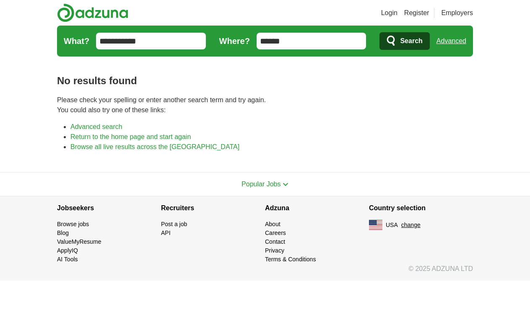  I want to click on a: ValueMyResume, so click(79, 242).